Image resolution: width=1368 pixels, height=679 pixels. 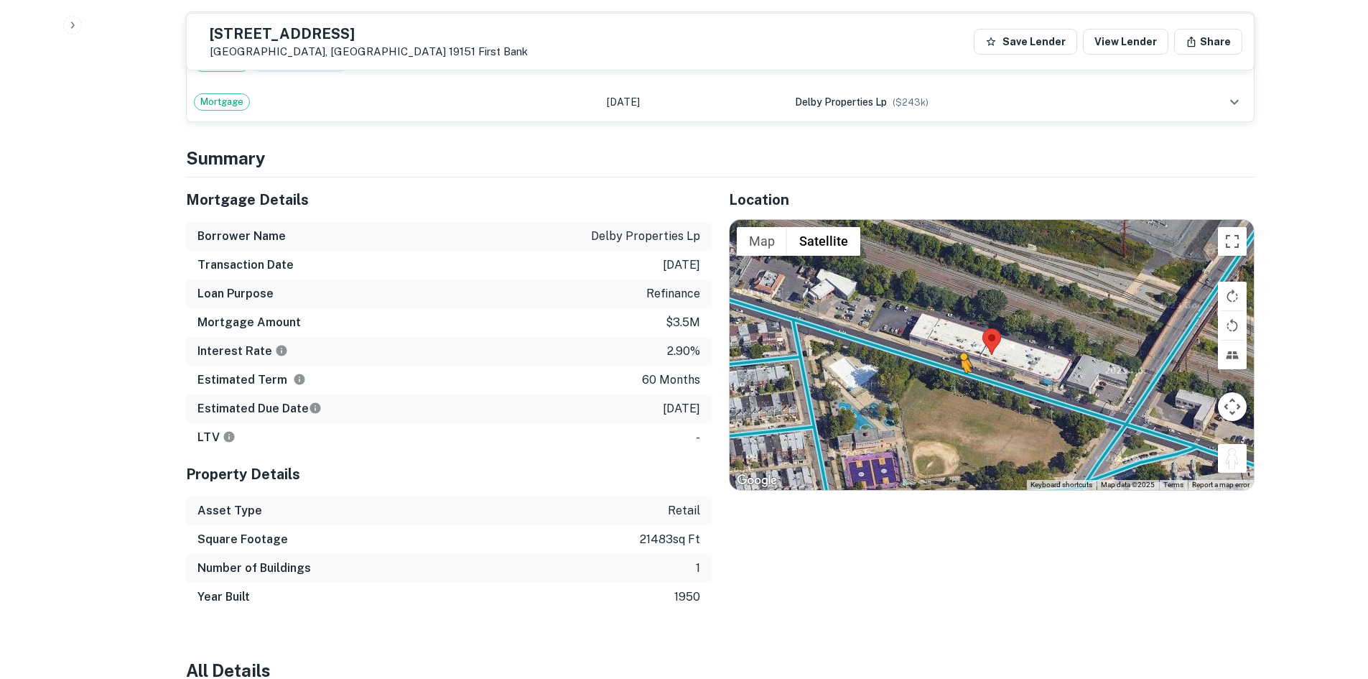 What do you see at coordinates (757, 480) in the screenshot?
I see `a: Open this area in Google Maps (opens a new window)` at bounding box center [757, 480].